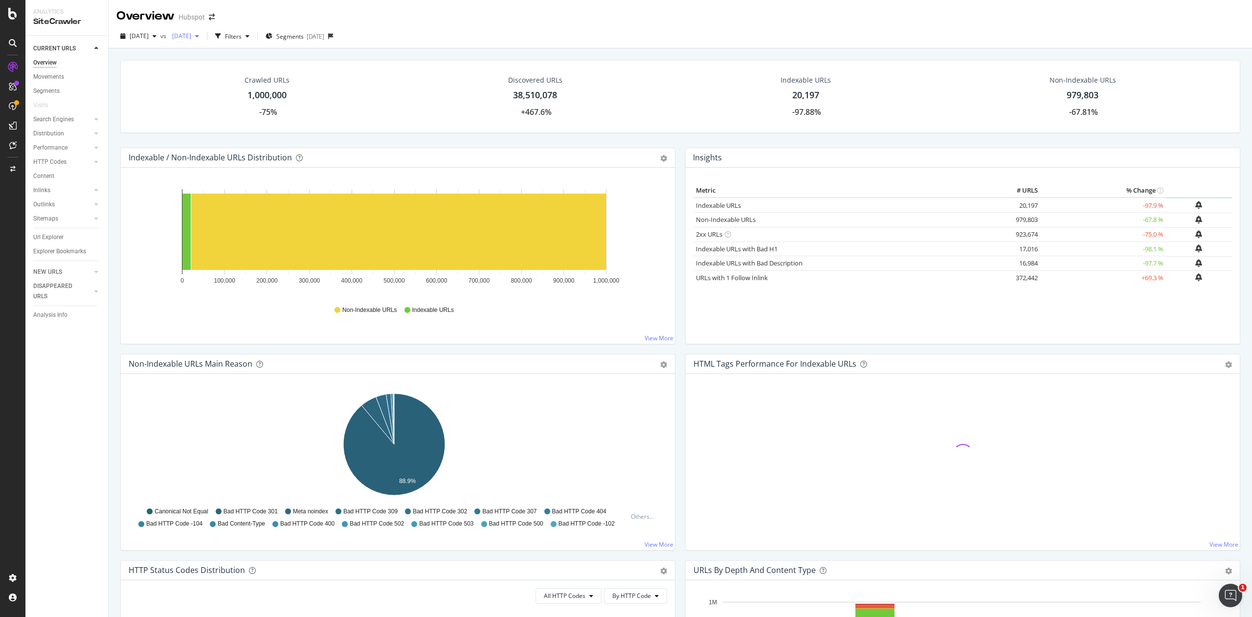 The image size is (1252, 617). Describe the element at coordinates (607, 281) in the screenshot. I see `text: 1,000,000` at that location.